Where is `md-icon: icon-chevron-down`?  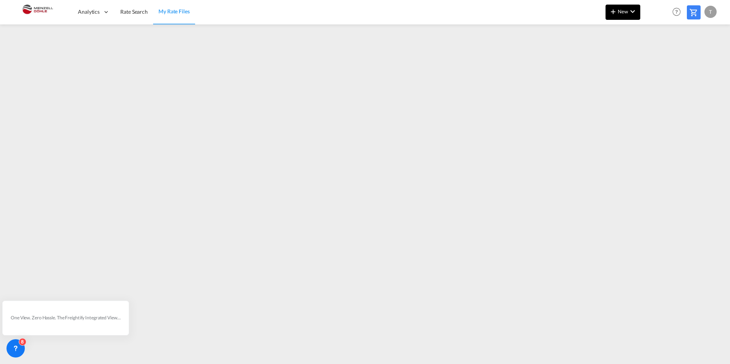 md-icon: icon-chevron-down is located at coordinates (632, 11).